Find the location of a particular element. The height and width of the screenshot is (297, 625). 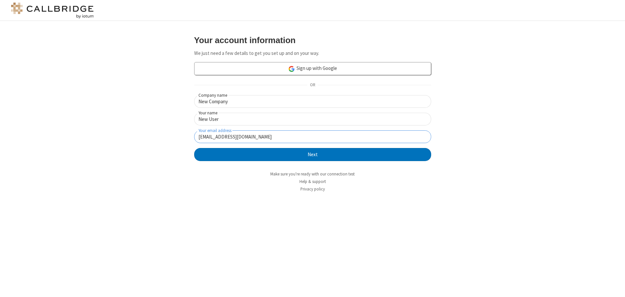

input: Your name is located at coordinates (312, 119).